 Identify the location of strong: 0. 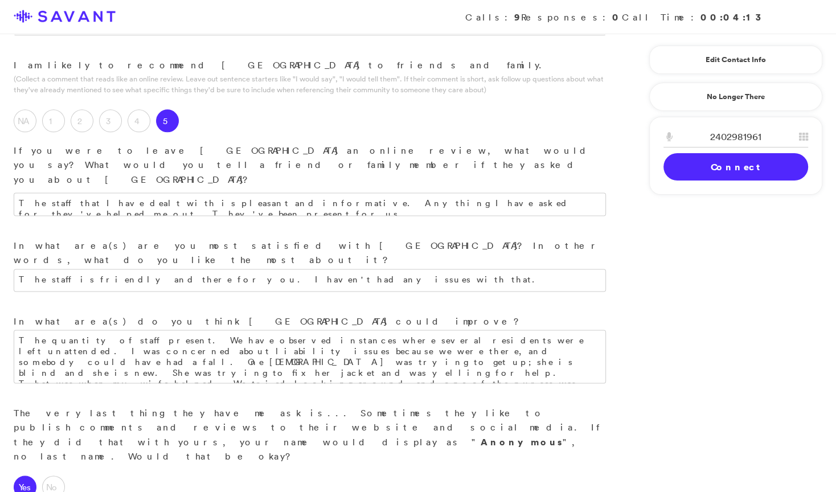
(617, 17).